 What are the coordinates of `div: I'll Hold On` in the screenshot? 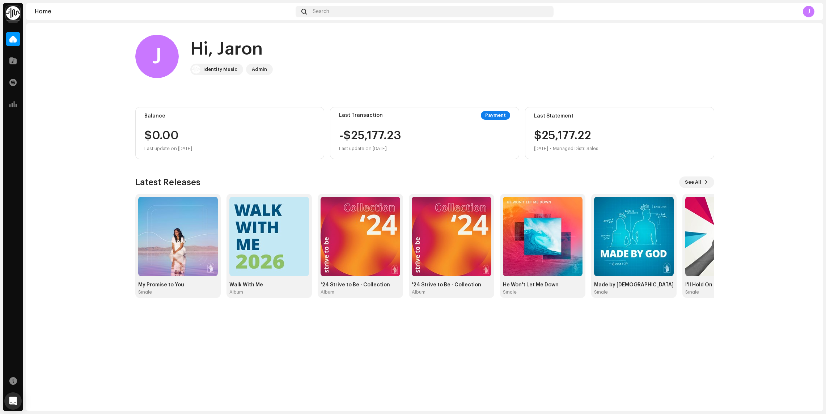 It's located at (725, 285).